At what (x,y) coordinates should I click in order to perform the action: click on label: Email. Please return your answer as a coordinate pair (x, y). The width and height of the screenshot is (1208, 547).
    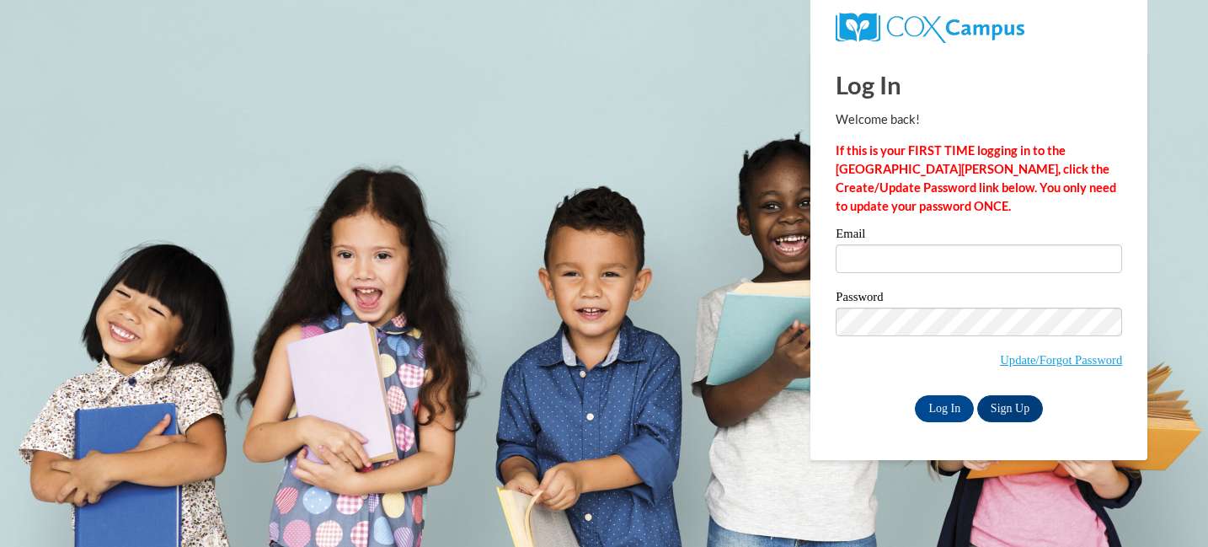
    Looking at the image, I should click on (979, 236).